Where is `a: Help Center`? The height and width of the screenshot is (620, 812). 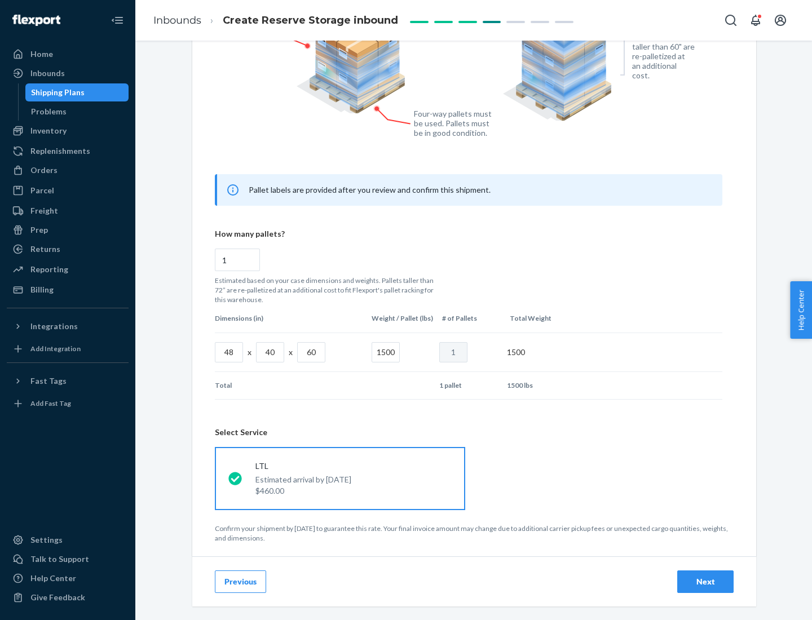 a: Help Center is located at coordinates (68, 579).